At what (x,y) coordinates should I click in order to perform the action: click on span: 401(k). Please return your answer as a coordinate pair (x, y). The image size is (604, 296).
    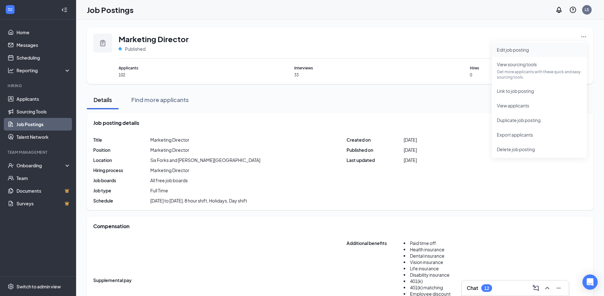
    Looking at the image, I should click on (416, 281).